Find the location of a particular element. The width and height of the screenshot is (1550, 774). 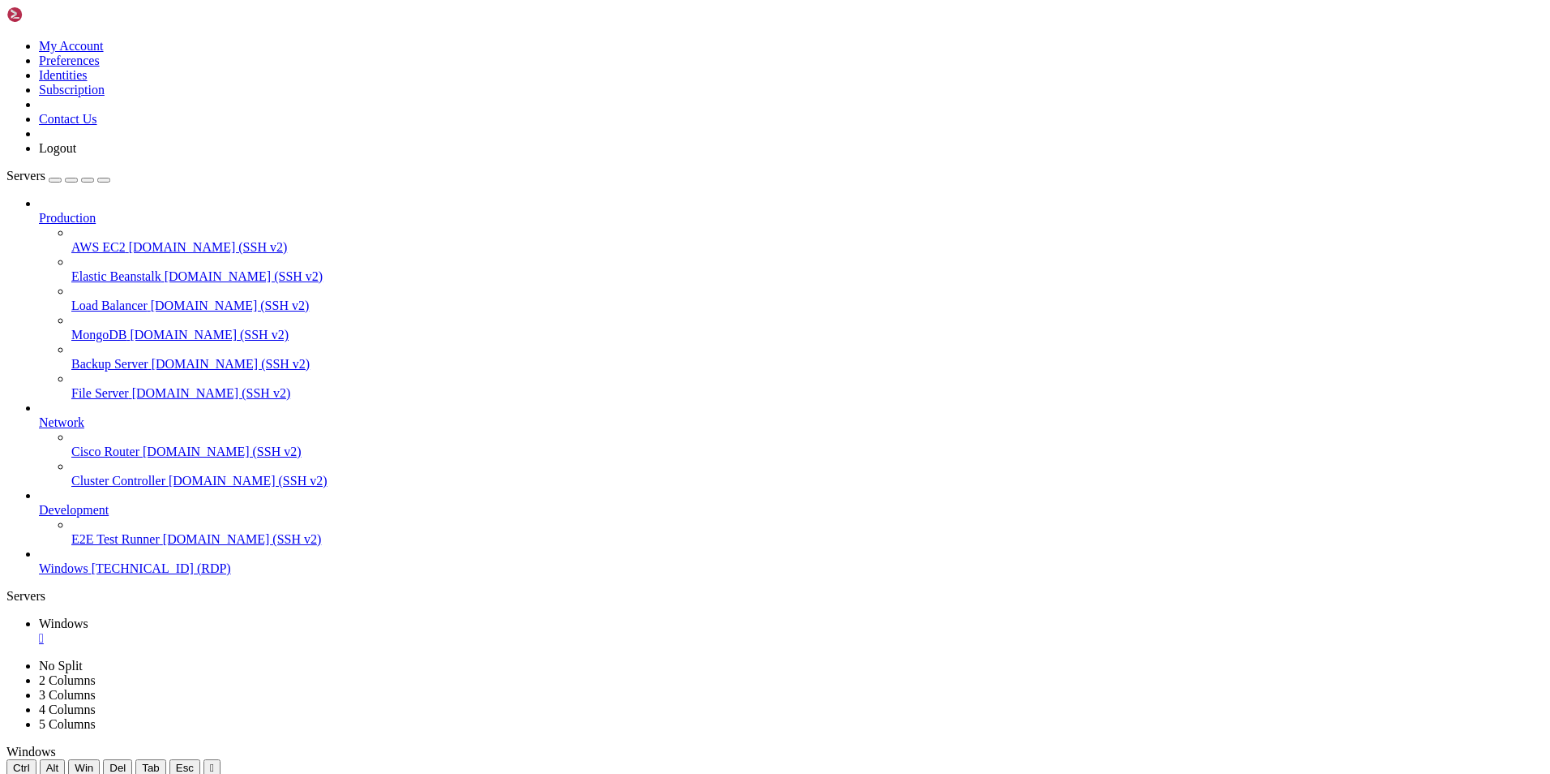

span: Alt is located at coordinates (53, 767).